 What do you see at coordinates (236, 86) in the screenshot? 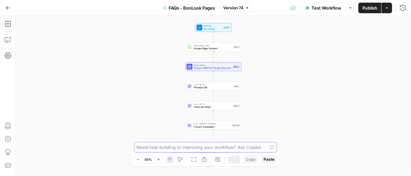
I see `div: Step 1` at bounding box center [236, 86].